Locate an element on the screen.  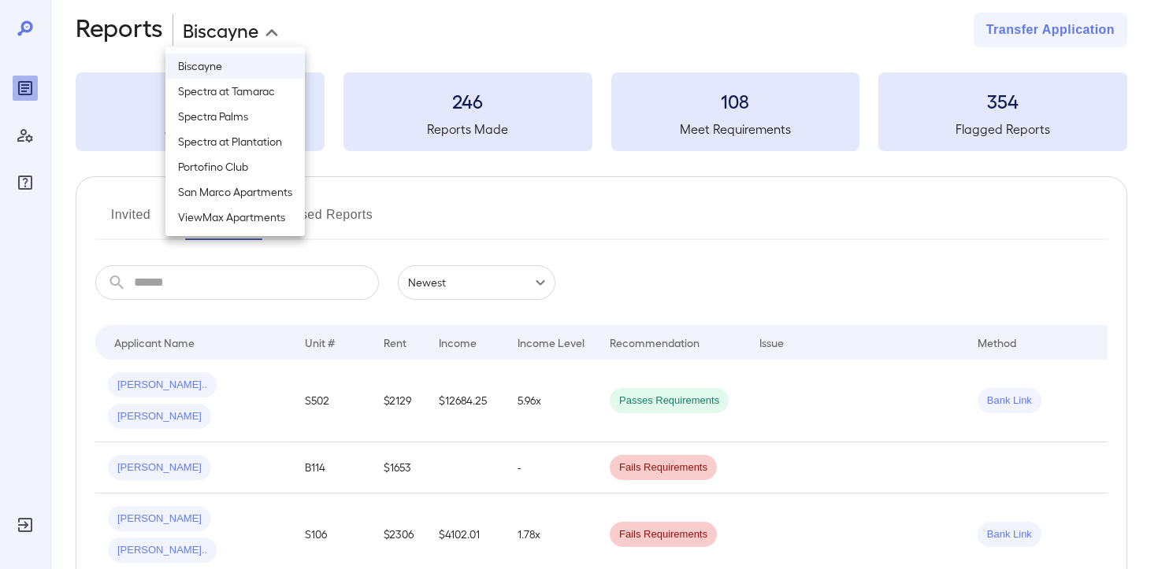
li: ViewMax Apartments is located at coordinates (235, 217).